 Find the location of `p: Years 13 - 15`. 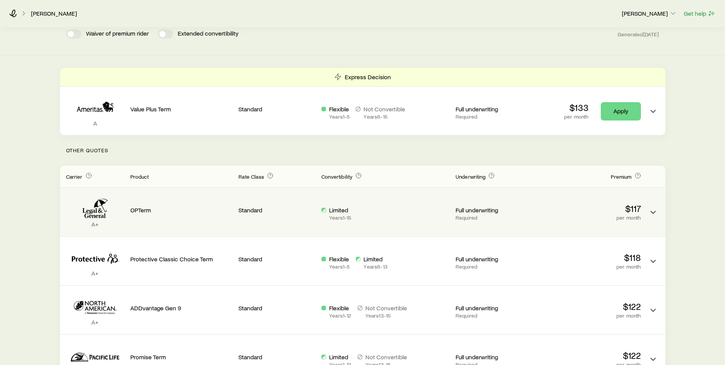

p: Years 13 - 15 is located at coordinates (386, 315).